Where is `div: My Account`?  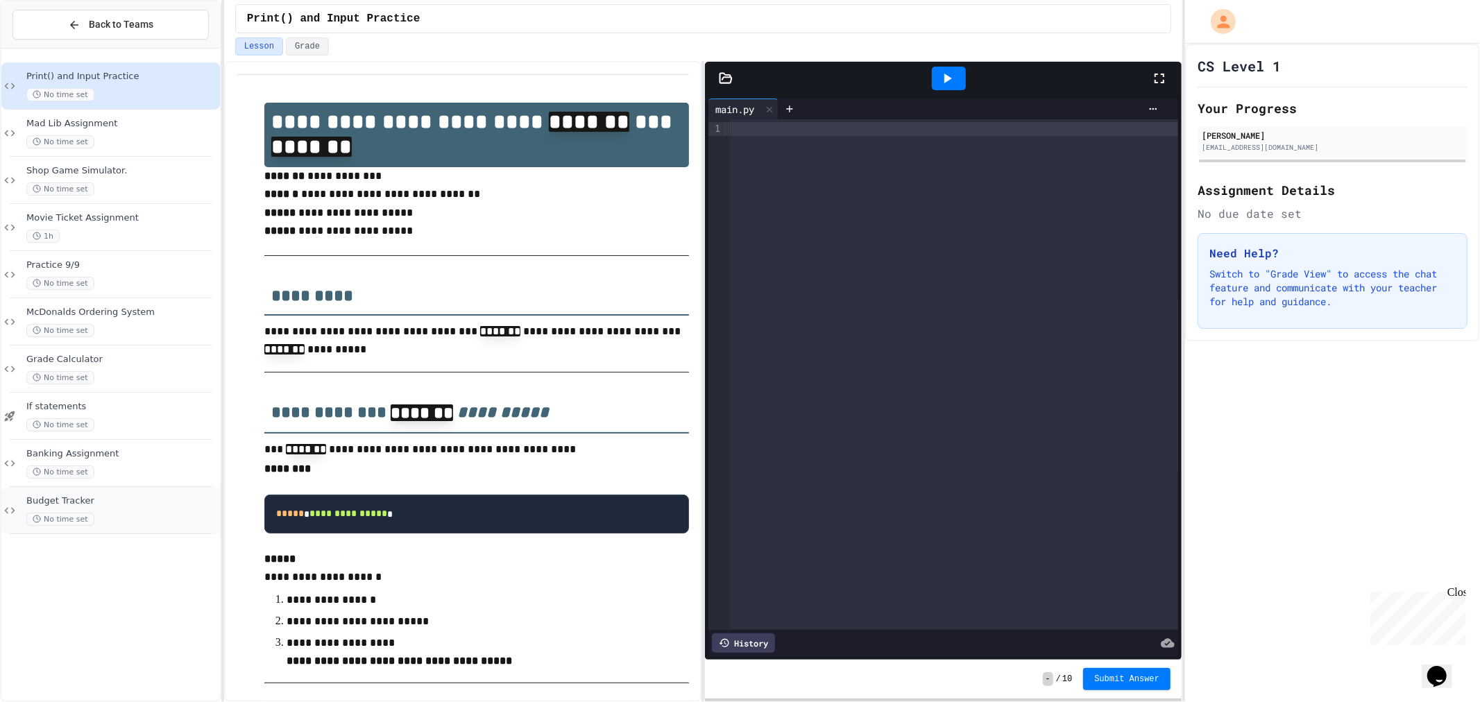
div: My Account is located at coordinates (1218, 22).